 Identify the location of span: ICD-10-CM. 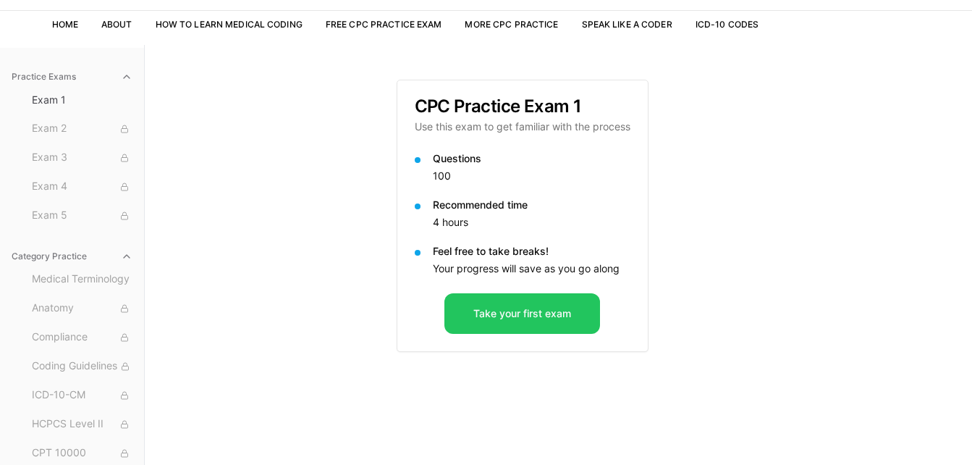
(82, 395).